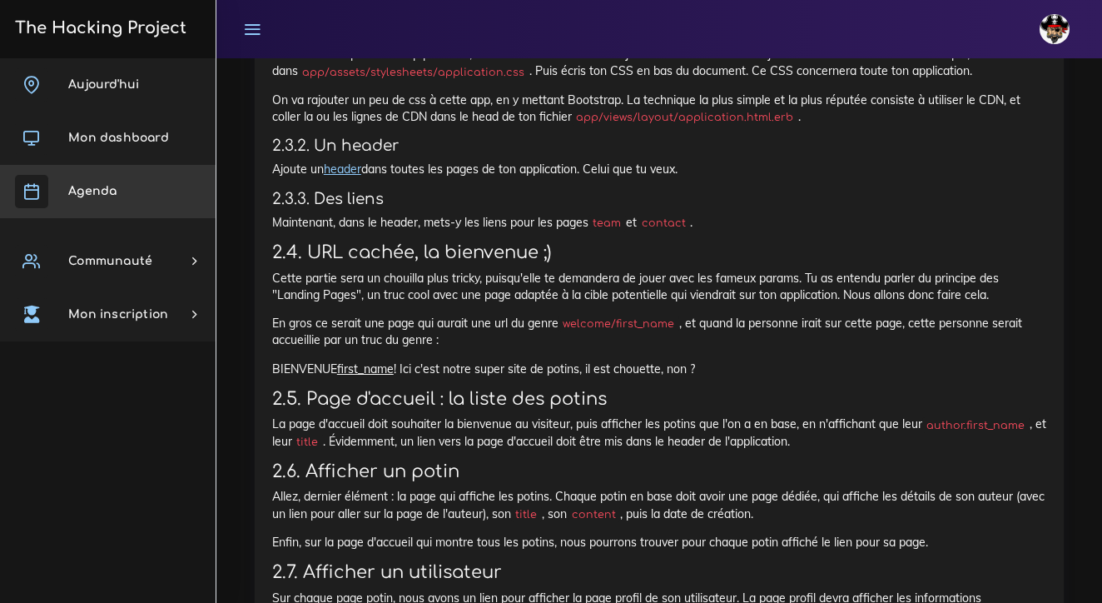 This screenshot has height=603, width=1102. I want to click on p: Allez, dernier élément : la page qui affiche les potins. Chaque potin en base doit avoir une page..., so click(659, 504).